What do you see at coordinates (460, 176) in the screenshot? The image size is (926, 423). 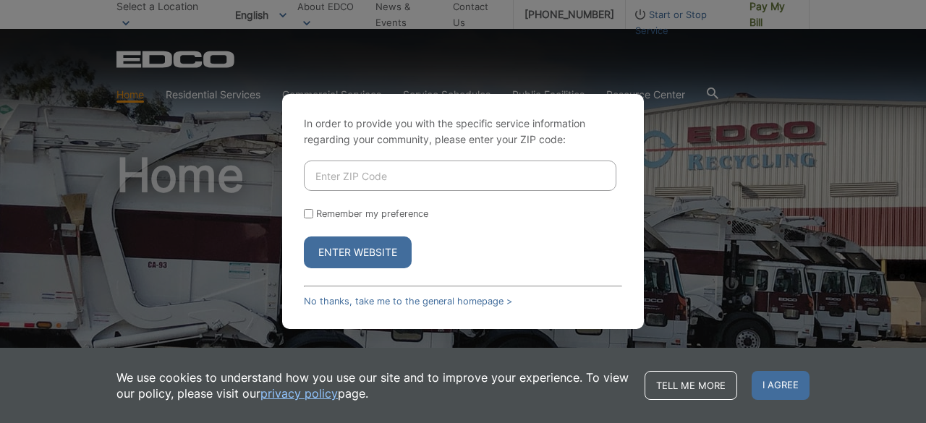 I see `input: Enter ZIP Code` at bounding box center [460, 176].